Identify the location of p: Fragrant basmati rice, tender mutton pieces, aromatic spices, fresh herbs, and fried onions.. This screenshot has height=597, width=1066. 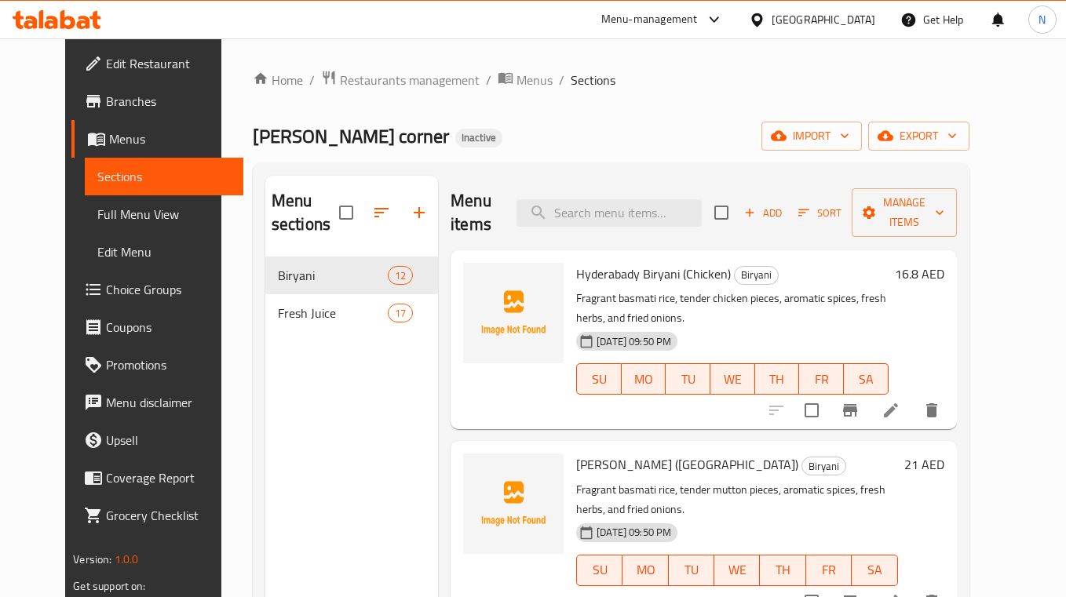
(737, 500).